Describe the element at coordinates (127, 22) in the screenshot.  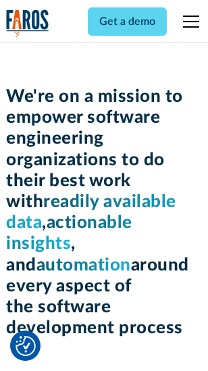
I see `a: Get a demo` at that location.